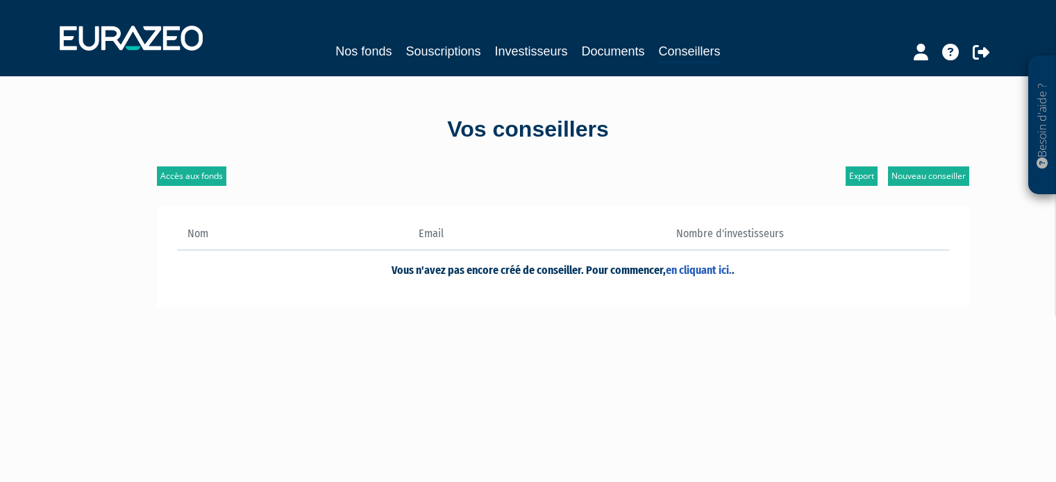 The width and height of the screenshot is (1056, 482). Describe the element at coordinates (192, 176) in the screenshot. I see `a: Accès aux fonds` at that location.